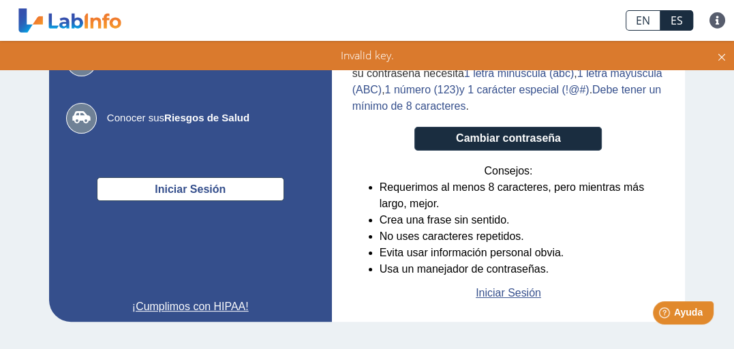 Image resolution: width=734 pixels, height=349 pixels. I want to click on span: Conocer sus, so click(211, 118).